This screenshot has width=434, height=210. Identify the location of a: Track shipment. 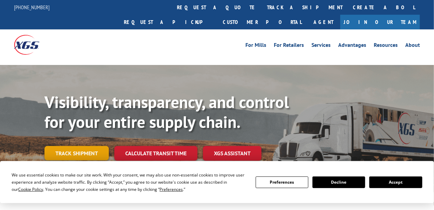
(77, 153).